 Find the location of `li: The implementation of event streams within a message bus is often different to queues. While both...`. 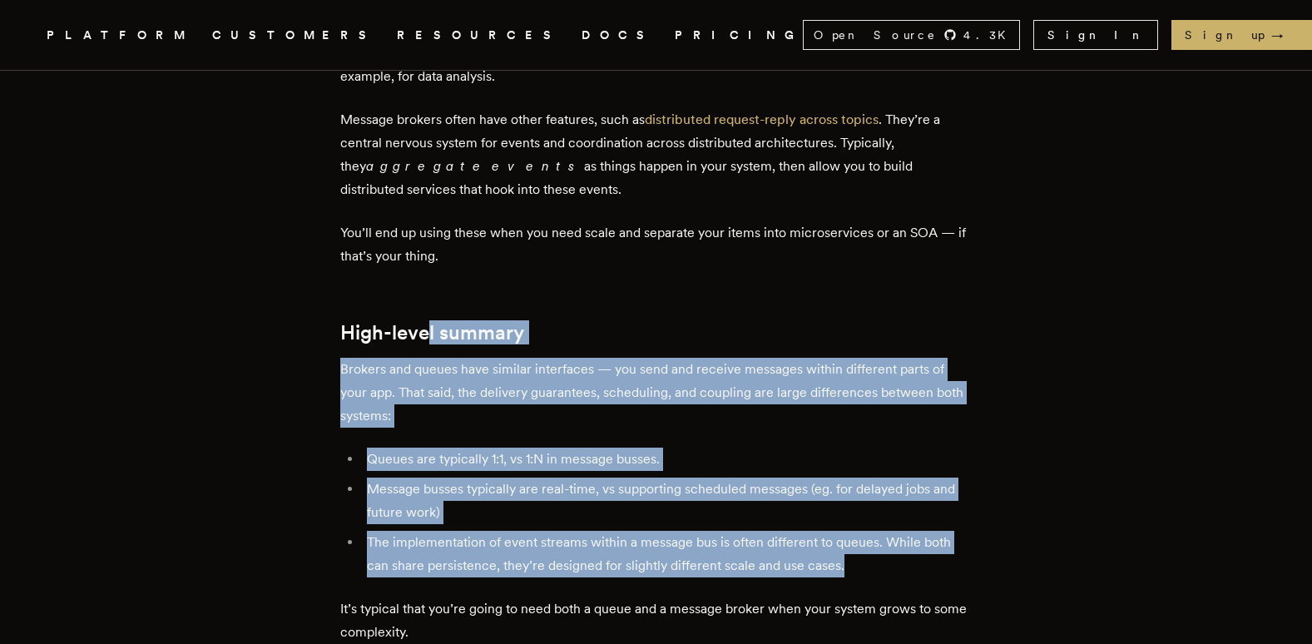

li: The implementation of event streams within a message bus is often different to queues. While both... is located at coordinates (667, 554).